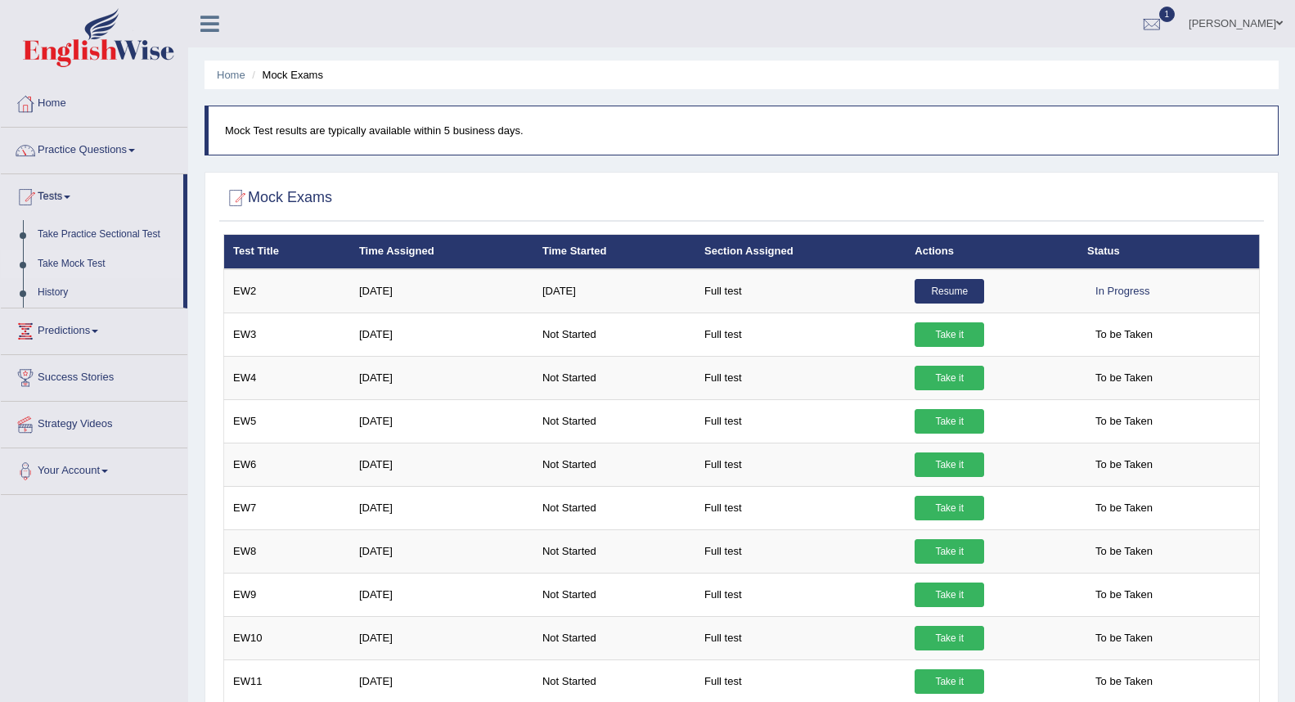 The width and height of the screenshot is (1295, 702). What do you see at coordinates (287, 334) in the screenshot?
I see `td: EW3` at bounding box center [287, 334].